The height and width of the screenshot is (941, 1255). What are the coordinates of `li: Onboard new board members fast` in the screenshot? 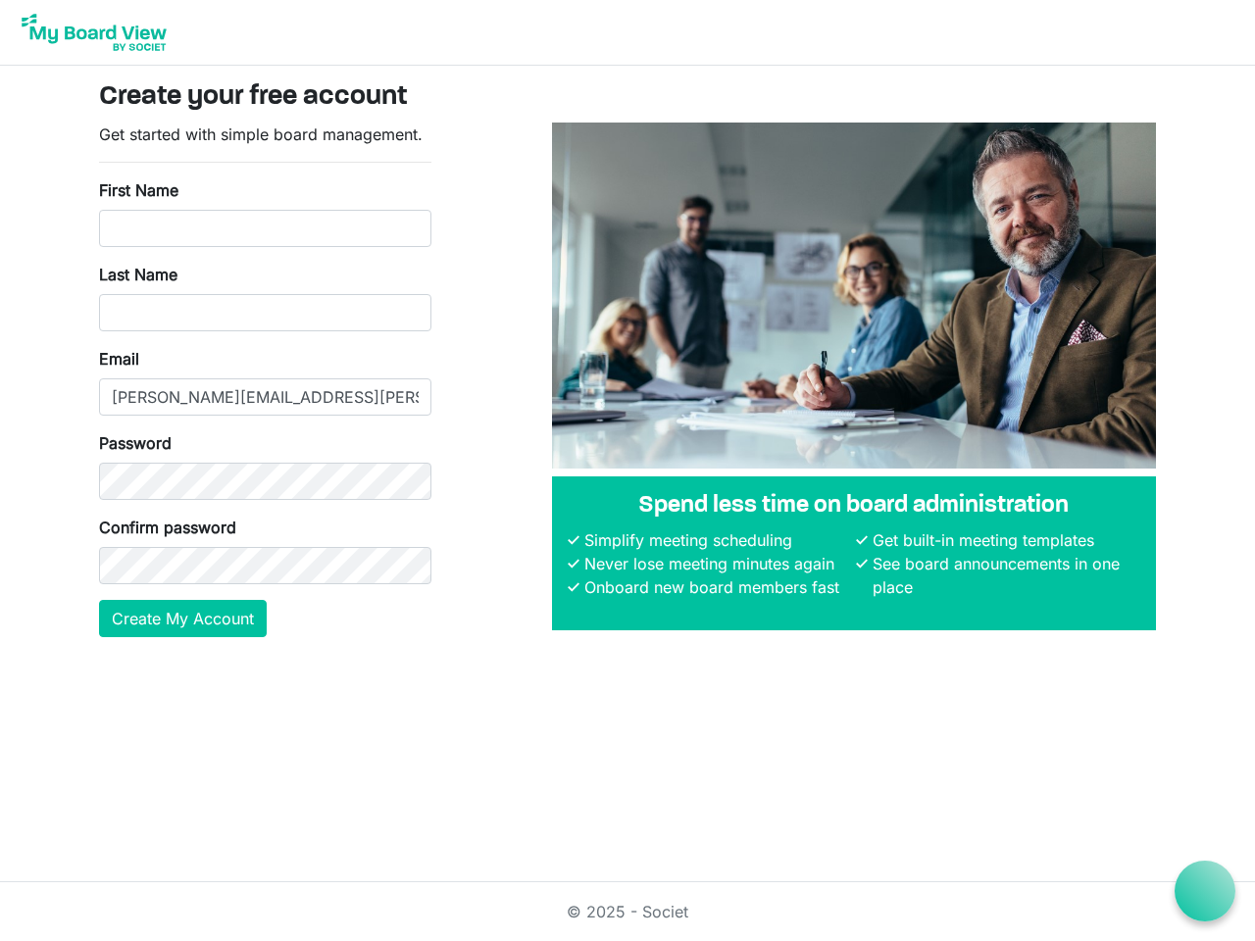 It's located at (716, 587).